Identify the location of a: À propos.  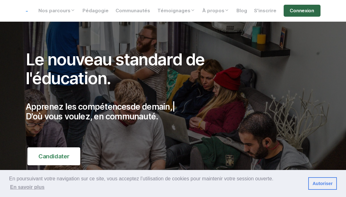
(216, 11).